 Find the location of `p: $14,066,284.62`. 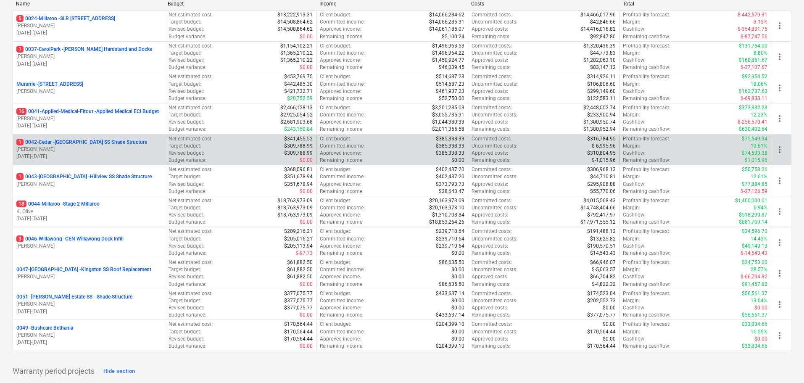

p: $14,066,284.62 is located at coordinates (447, 15).